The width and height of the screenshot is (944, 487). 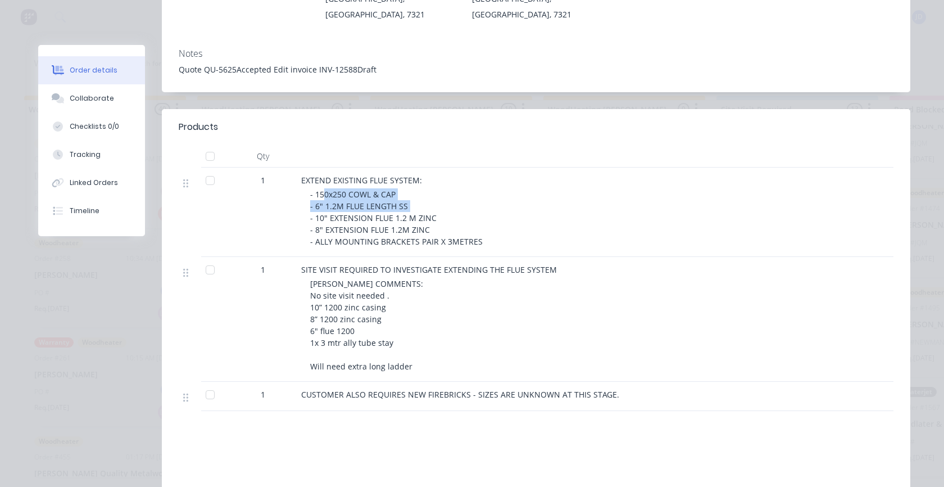 What do you see at coordinates (429, 269) in the screenshot?
I see `span: SITE VISIT REQUIRED TO INVESTIGATE EXTENDING THE FLUE SYSTEM` at bounding box center [429, 269].